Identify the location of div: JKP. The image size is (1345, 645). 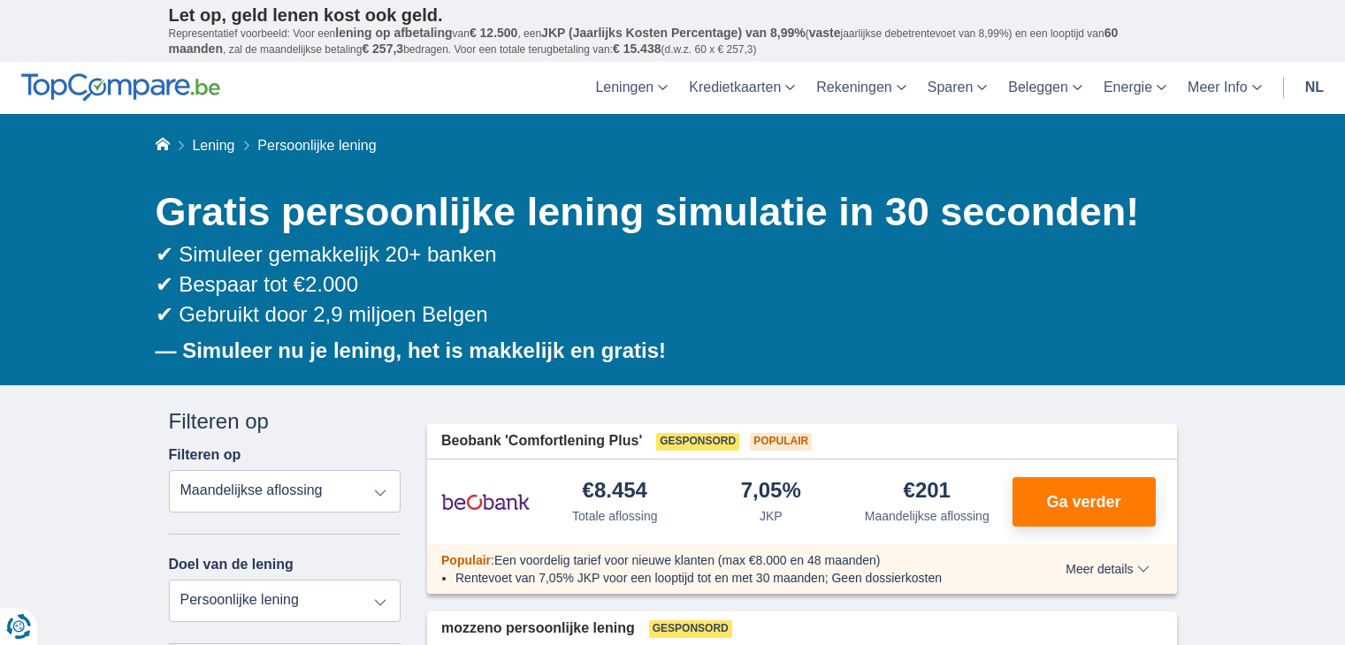
(771, 516).